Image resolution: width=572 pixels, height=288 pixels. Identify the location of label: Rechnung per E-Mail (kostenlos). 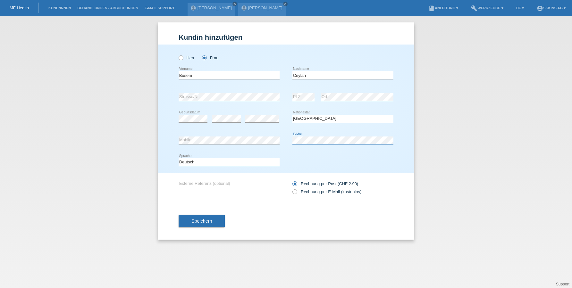
(327, 192).